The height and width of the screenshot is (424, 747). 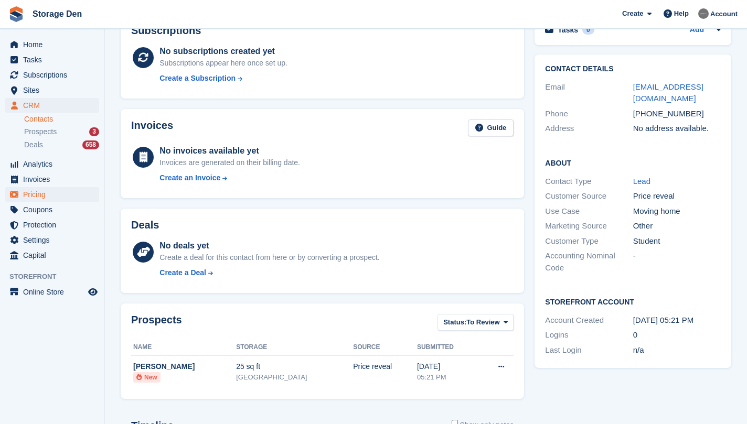 What do you see at coordinates (696, 30) in the screenshot?
I see `a: Add` at bounding box center [696, 30].